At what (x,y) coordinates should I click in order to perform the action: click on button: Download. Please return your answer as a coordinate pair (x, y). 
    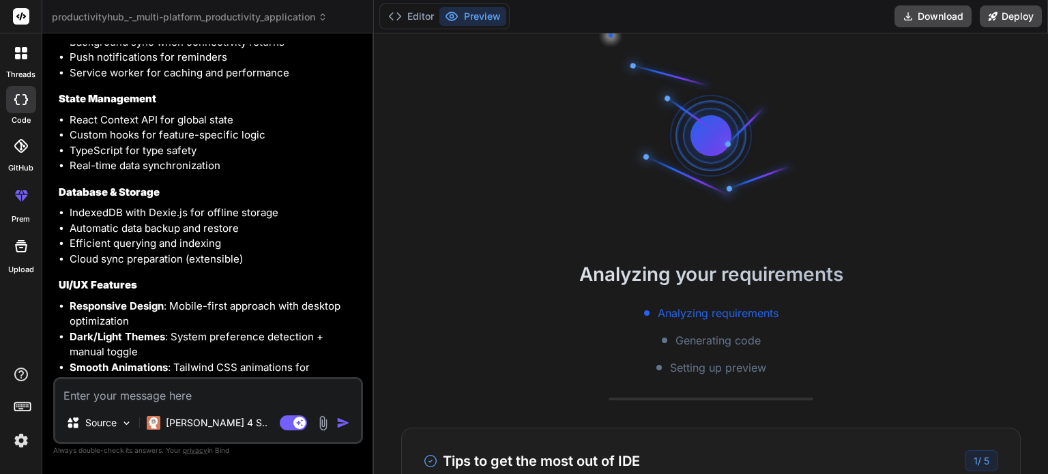
    Looking at the image, I should click on (933, 16).